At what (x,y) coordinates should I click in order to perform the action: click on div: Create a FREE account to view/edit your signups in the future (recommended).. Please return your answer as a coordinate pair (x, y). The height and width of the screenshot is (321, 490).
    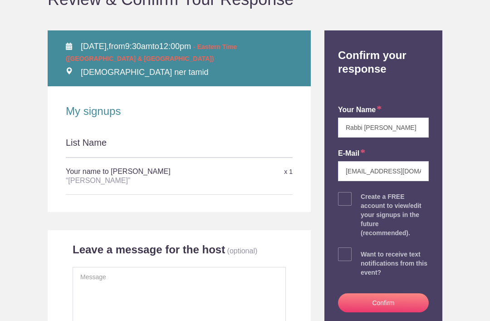
    Looking at the image, I should click on (395, 215).